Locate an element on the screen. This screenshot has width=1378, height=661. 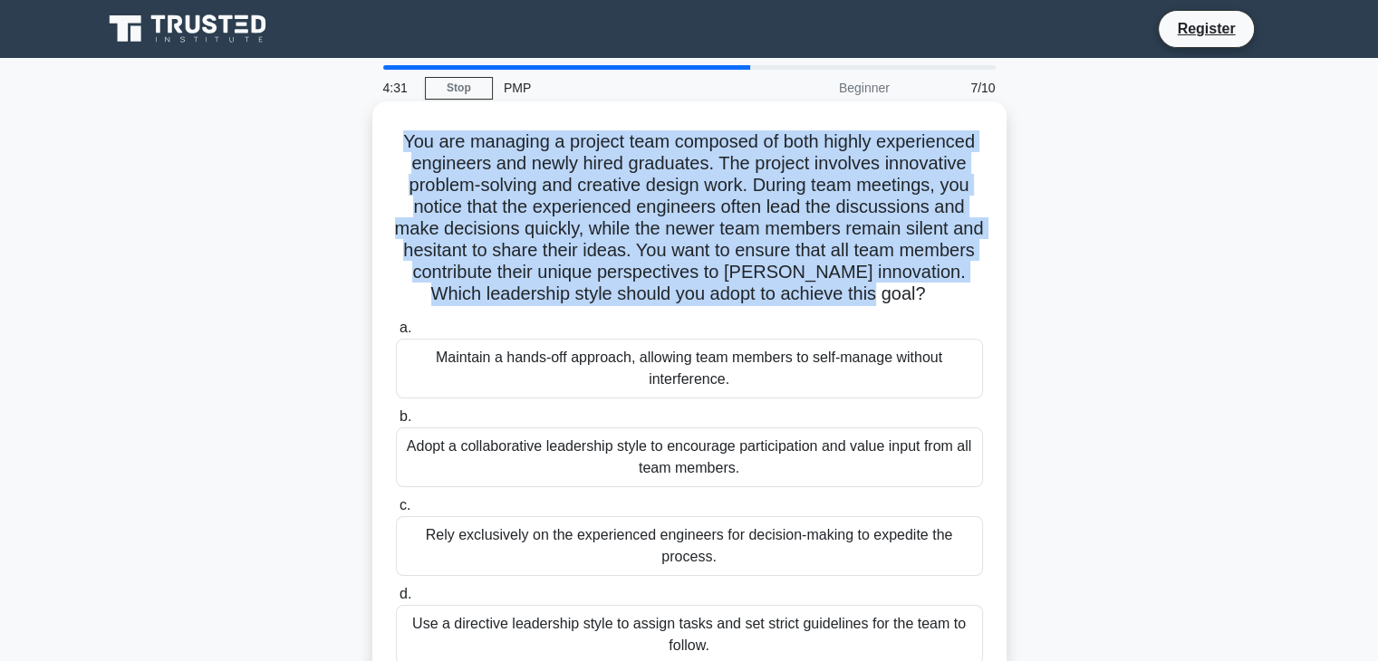
span: a. is located at coordinates (405, 327).